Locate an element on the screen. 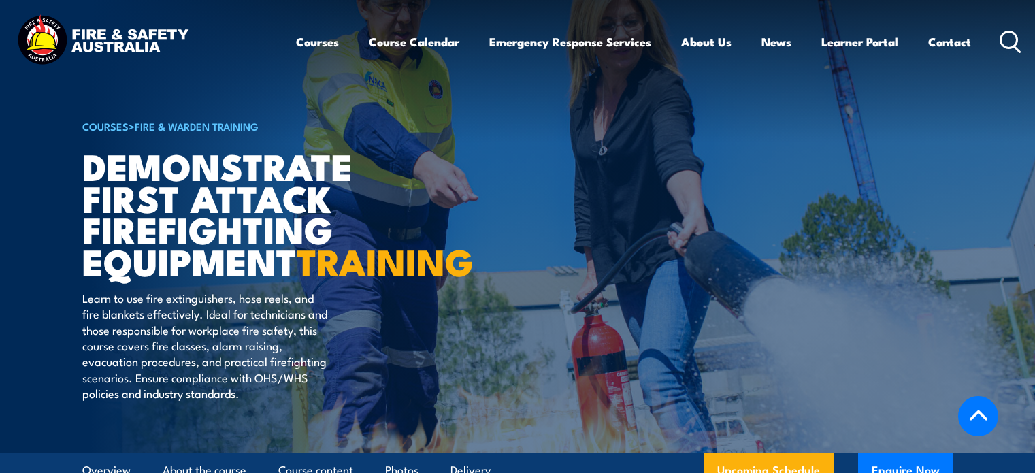  a: News is located at coordinates (776, 42).